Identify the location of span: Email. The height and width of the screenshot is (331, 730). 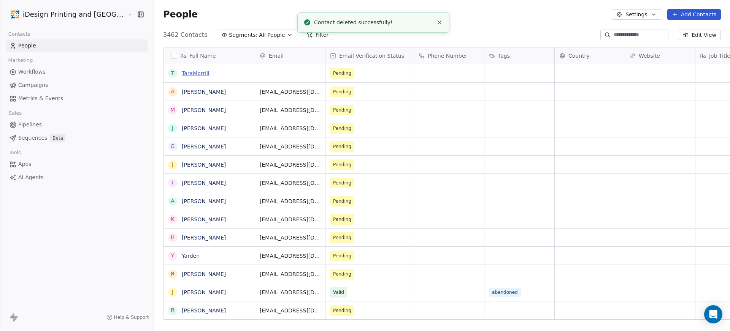
(276, 56).